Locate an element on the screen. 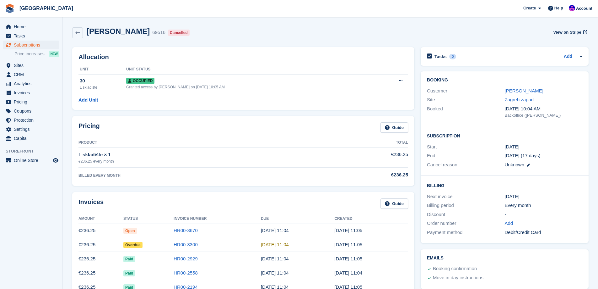 The height and width of the screenshot is (289, 598). div: Next invoice is located at coordinates (466, 196).